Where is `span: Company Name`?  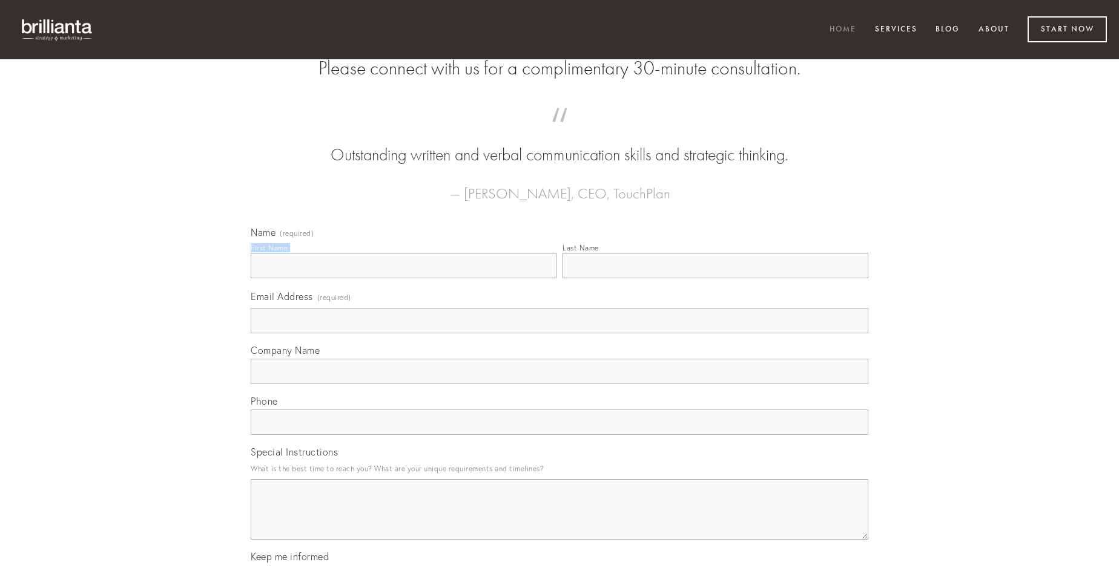 span: Company Name is located at coordinates (285, 350).